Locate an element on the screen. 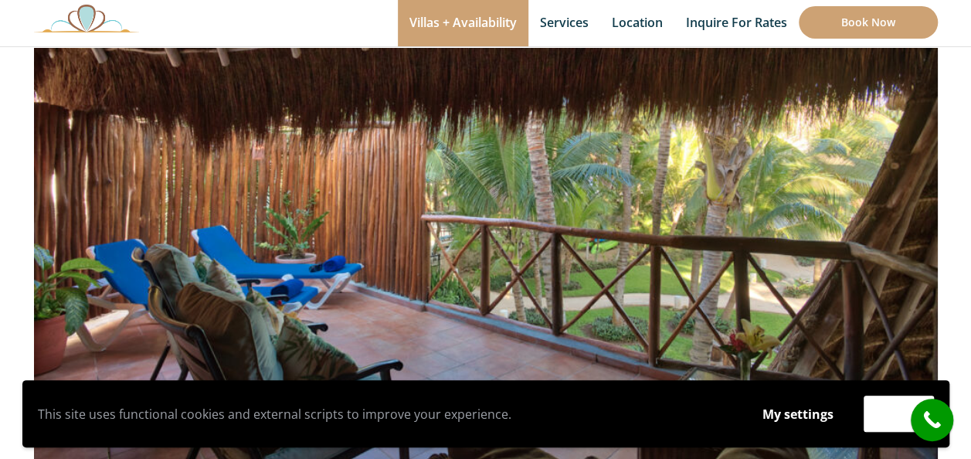  button: My settings is located at coordinates (798, 414).